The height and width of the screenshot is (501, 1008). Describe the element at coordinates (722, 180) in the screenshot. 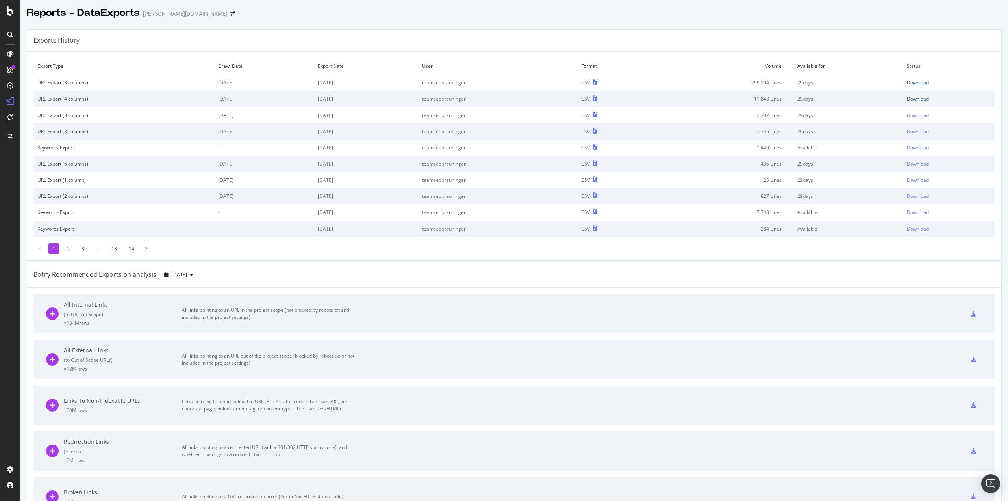

I see `td: 23 Lines` at that location.